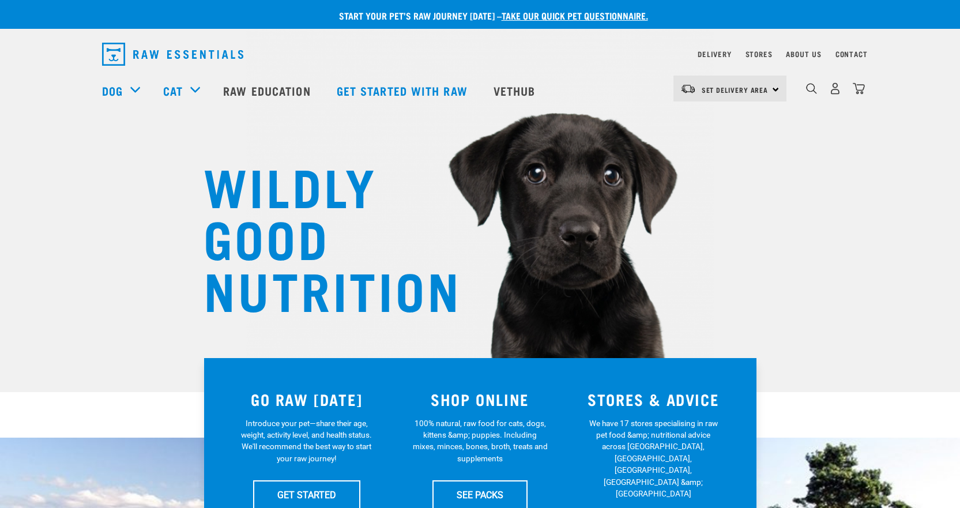 The height and width of the screenshot is (508, 960). I want to click on nav: dropdown navigation, so click(480, 54).